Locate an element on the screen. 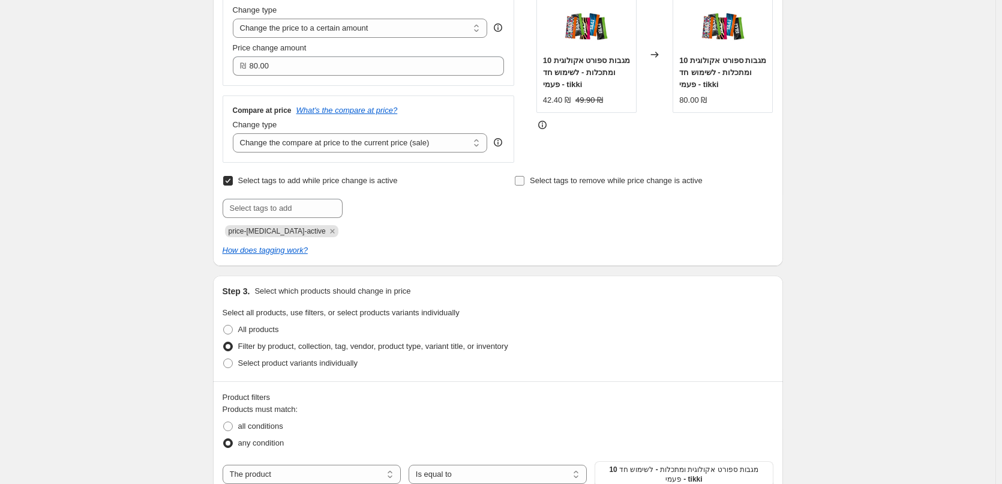  i: What's the compare at price? is located at coordinates (347, 110).